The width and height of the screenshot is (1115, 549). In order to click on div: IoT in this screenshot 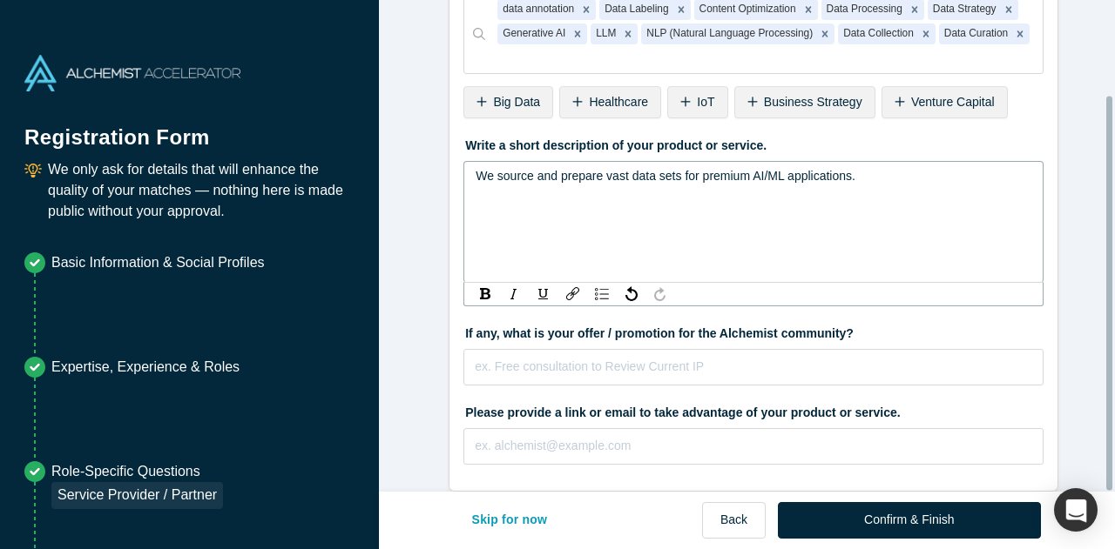, I will do `click(697, 102)`.